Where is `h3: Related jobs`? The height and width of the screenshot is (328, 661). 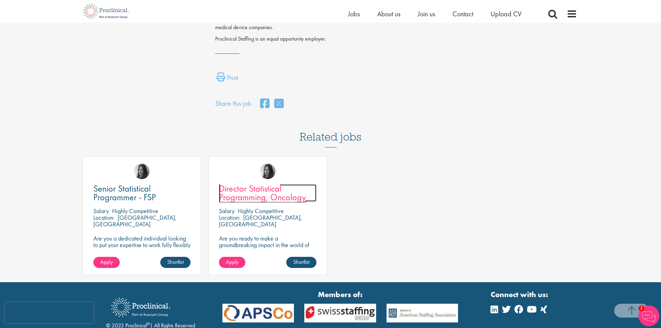
h3: Related jobs is located at coordinates (331, 130).